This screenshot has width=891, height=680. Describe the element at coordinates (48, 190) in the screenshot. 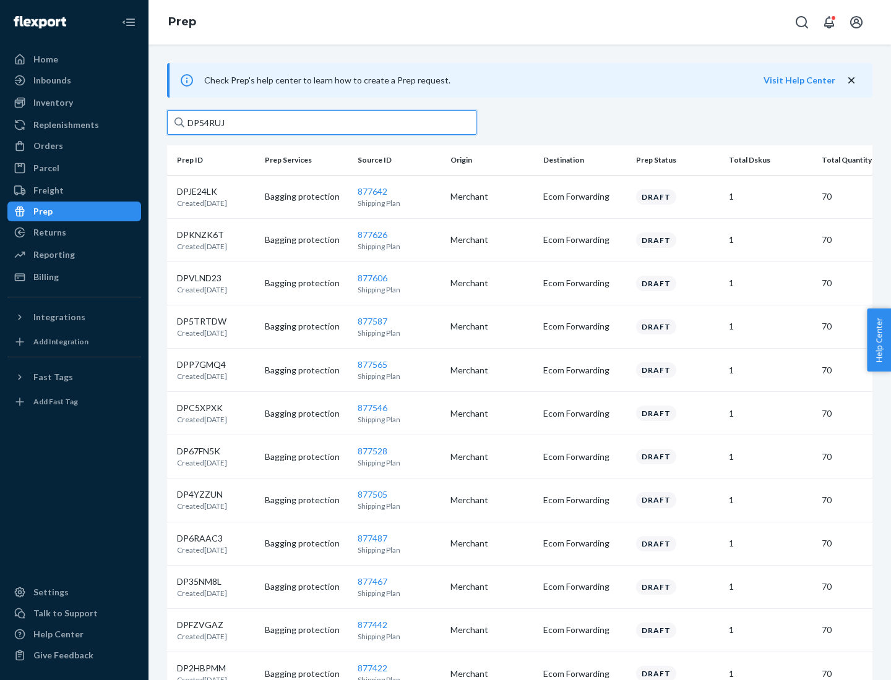

I see `div: Freight` at that location.